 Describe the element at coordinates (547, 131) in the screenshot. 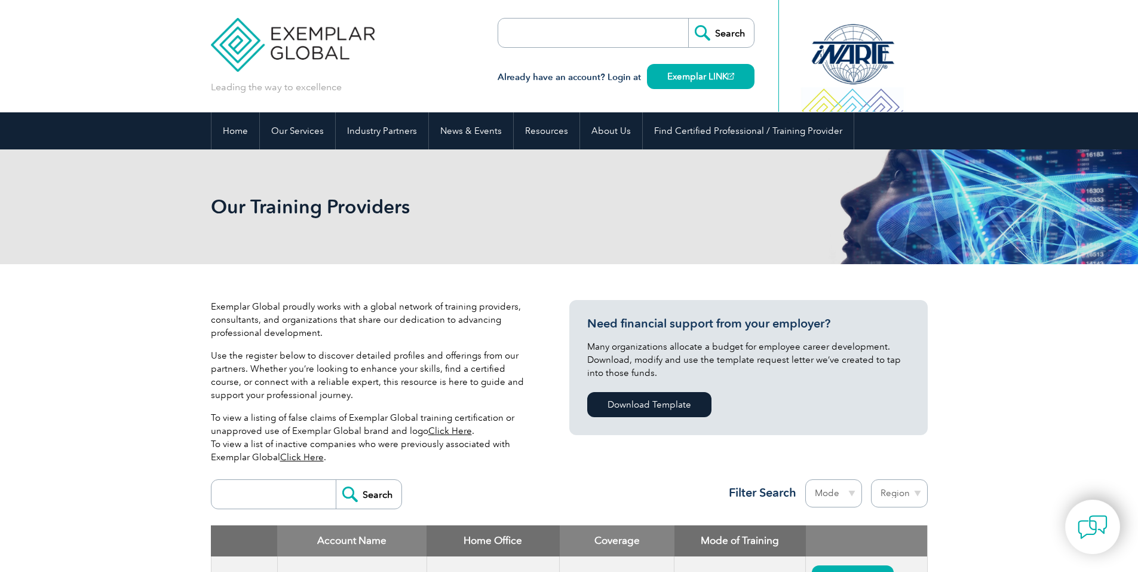

I see `a: Resources` at that location.